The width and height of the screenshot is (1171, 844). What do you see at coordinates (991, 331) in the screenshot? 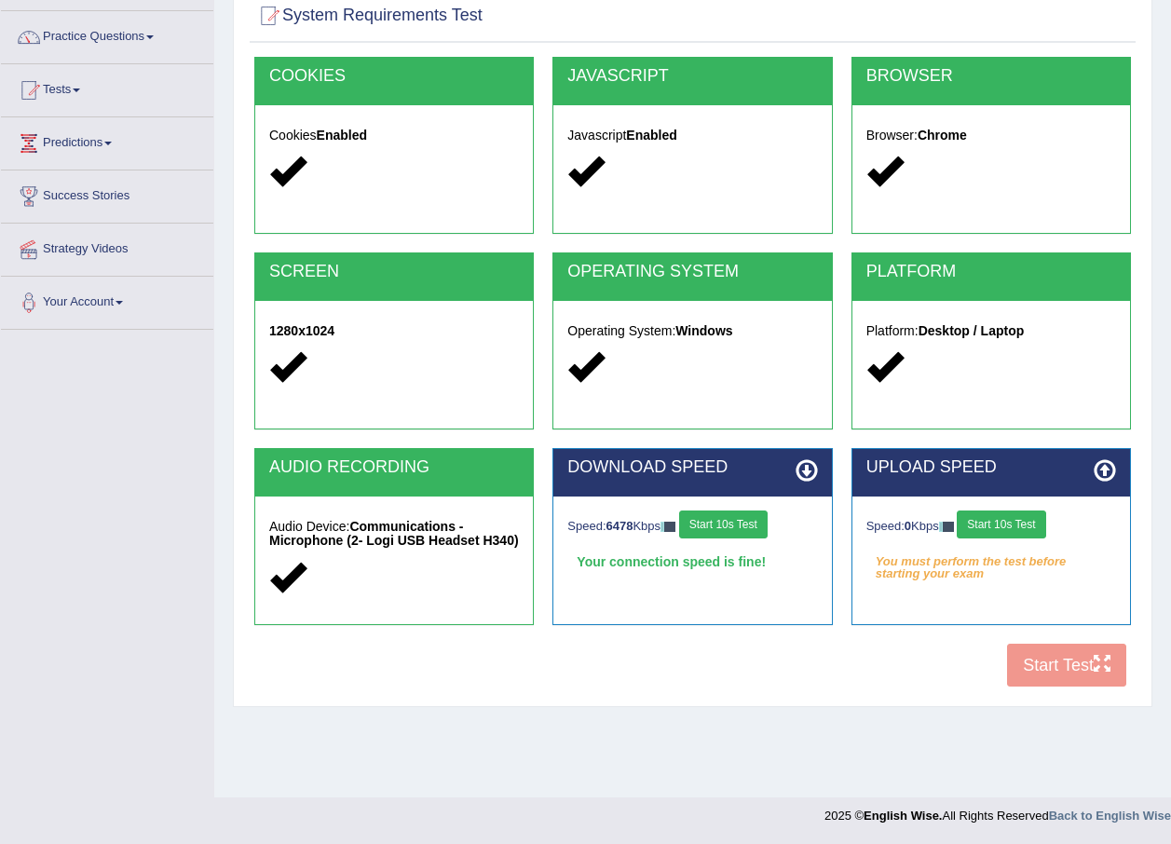
I see `h5: Platform:` at bounding box center [991, 331].